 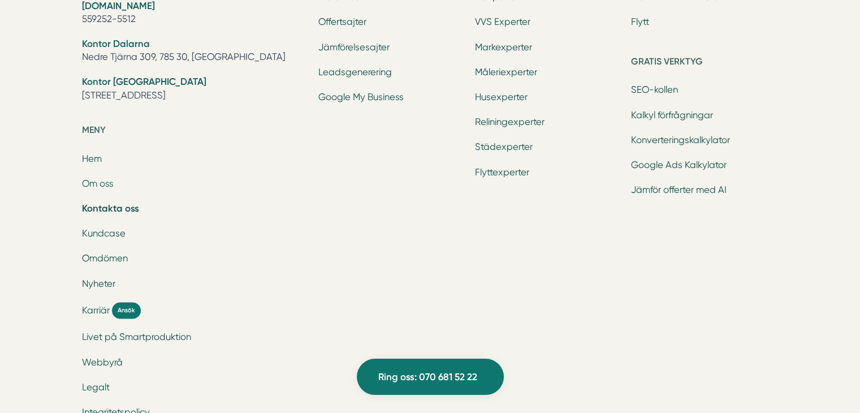 I want to click on a: Jämför offerter med AI, so click(x=679, y=189).